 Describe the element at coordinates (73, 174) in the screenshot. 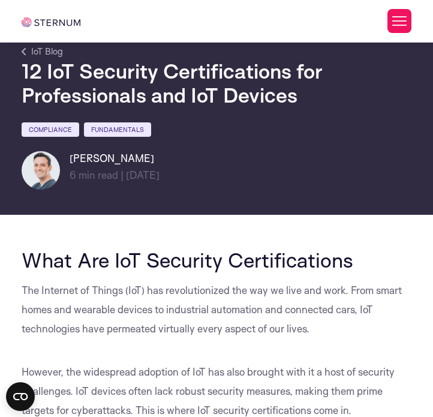

I see `span: 6` at that location.